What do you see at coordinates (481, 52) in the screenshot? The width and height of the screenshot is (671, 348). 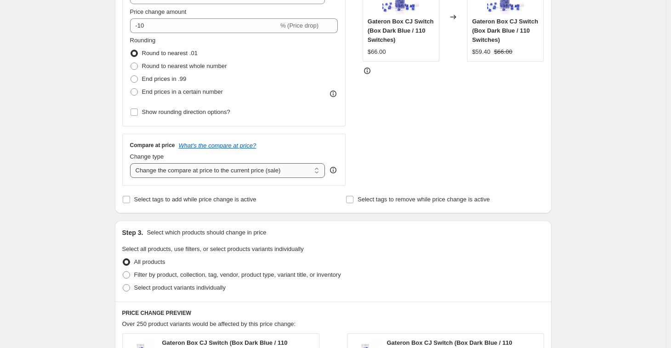 I see `div: $59.40` at bounding box center [481, 52].